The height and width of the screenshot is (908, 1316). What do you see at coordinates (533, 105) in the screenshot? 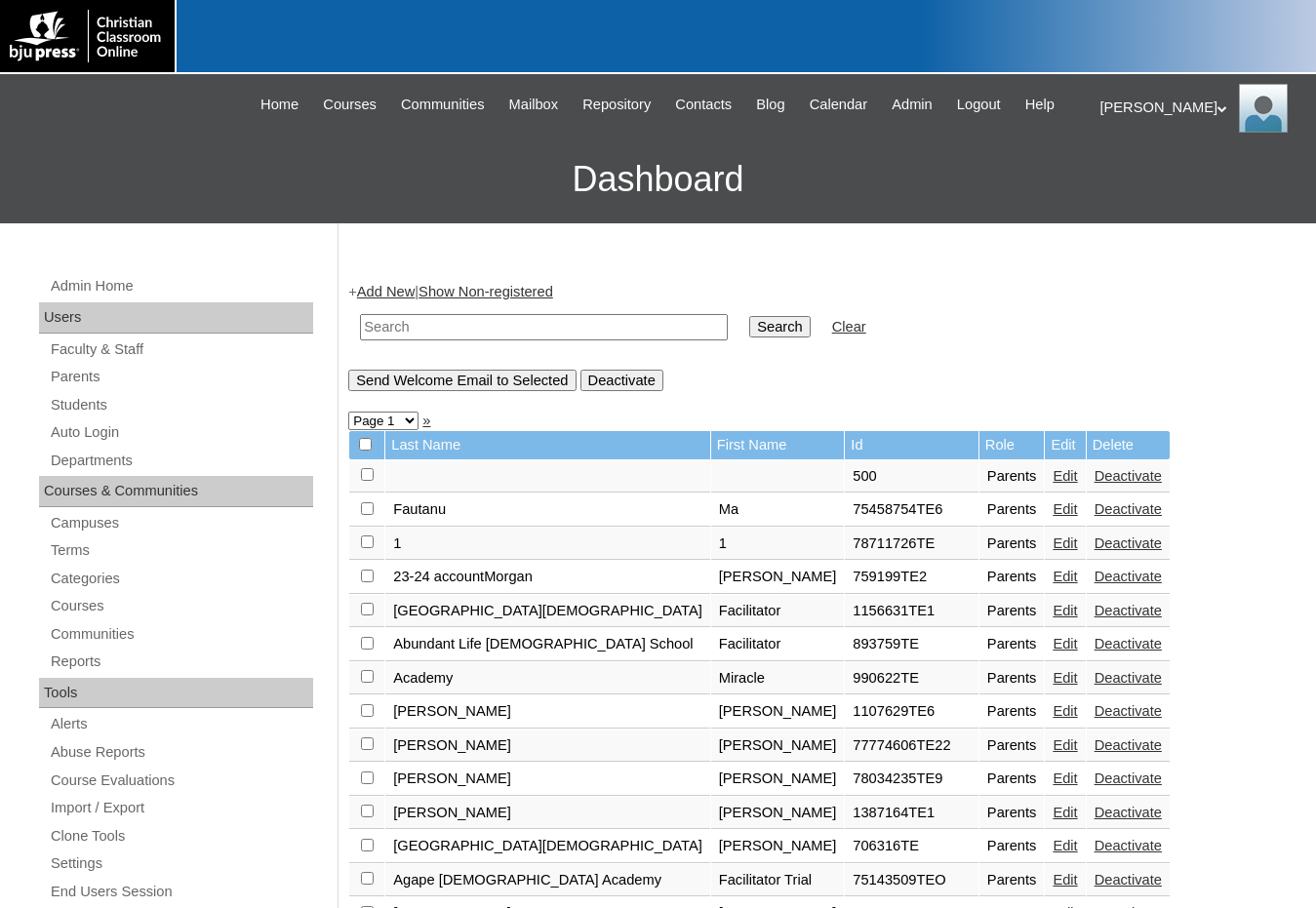
I see `a: Mailbox` at bounding box center [533, 105].